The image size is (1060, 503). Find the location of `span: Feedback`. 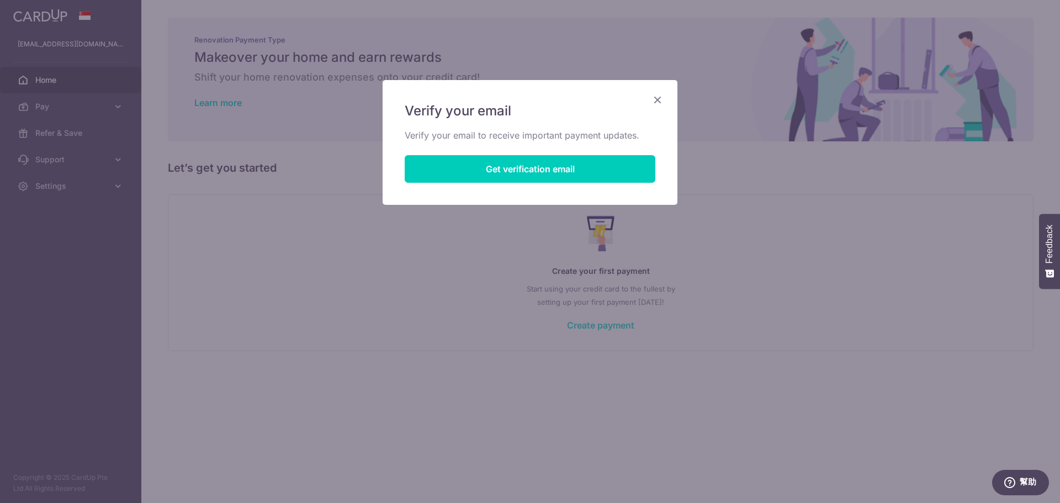

span: Feedback is located at coordinates (1050, 244).